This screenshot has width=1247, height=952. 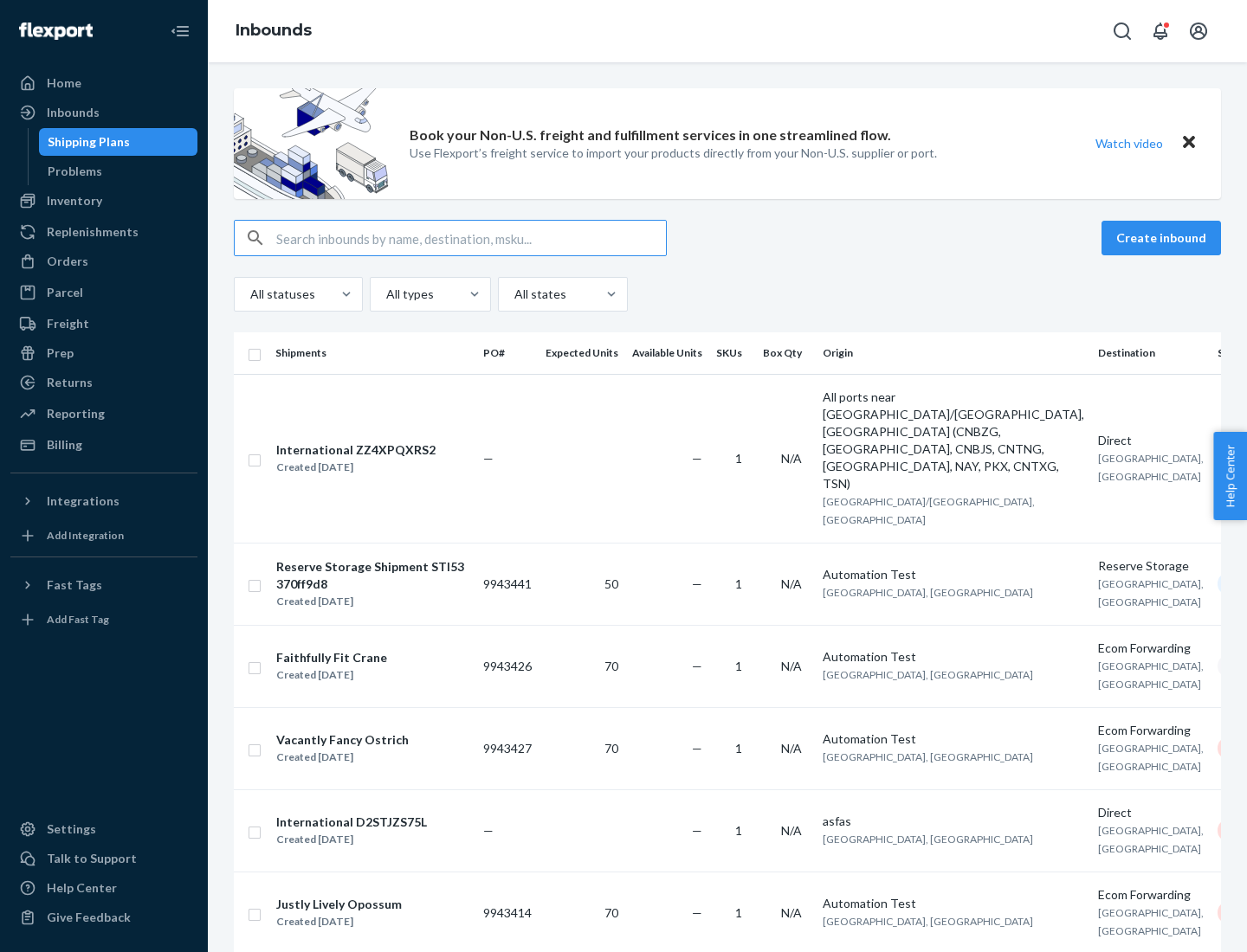 What do you see at coordinates (1122, 32) in the screenshot?
I see `button: Open Search Box` at bounding box center [1122, 32].